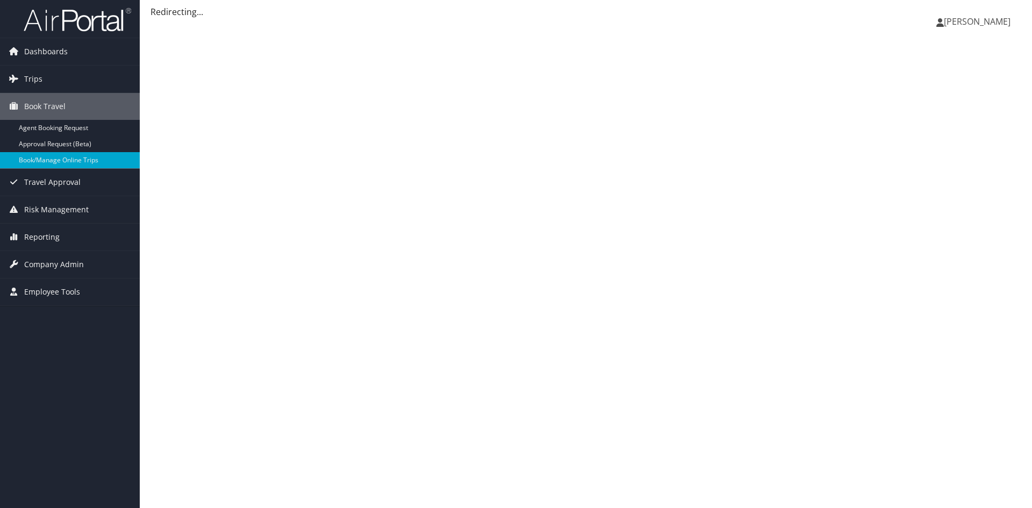 The image size is (1032, 508). I want to click on span: Dashboards, so click(46, 52).